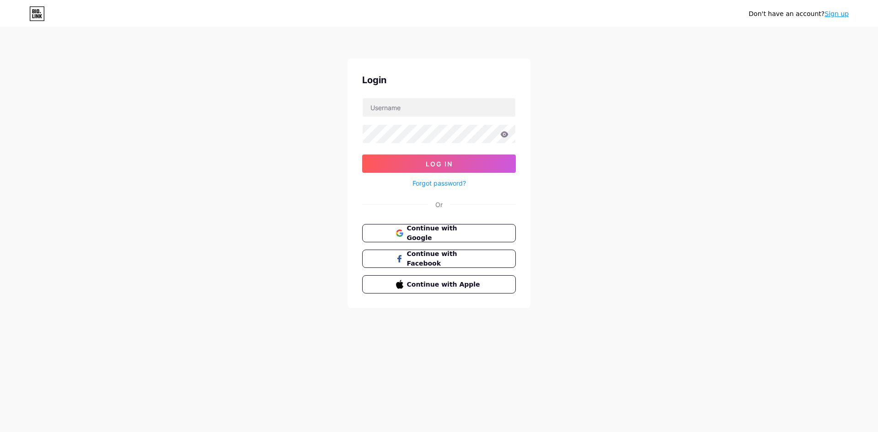  I want to click on span: Continue with Facebook, so click(444, 259).